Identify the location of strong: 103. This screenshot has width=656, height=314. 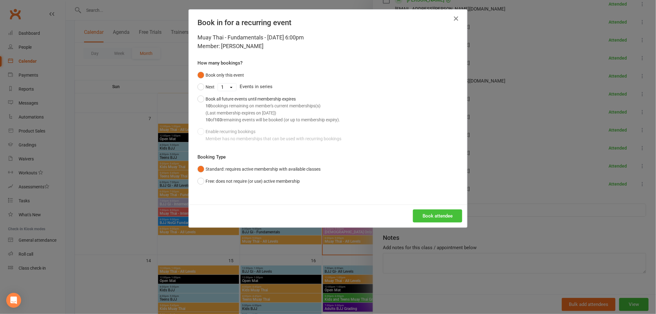
(218, 120).